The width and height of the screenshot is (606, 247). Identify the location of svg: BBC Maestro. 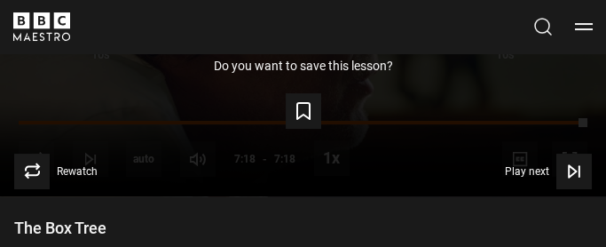
(42, 27).